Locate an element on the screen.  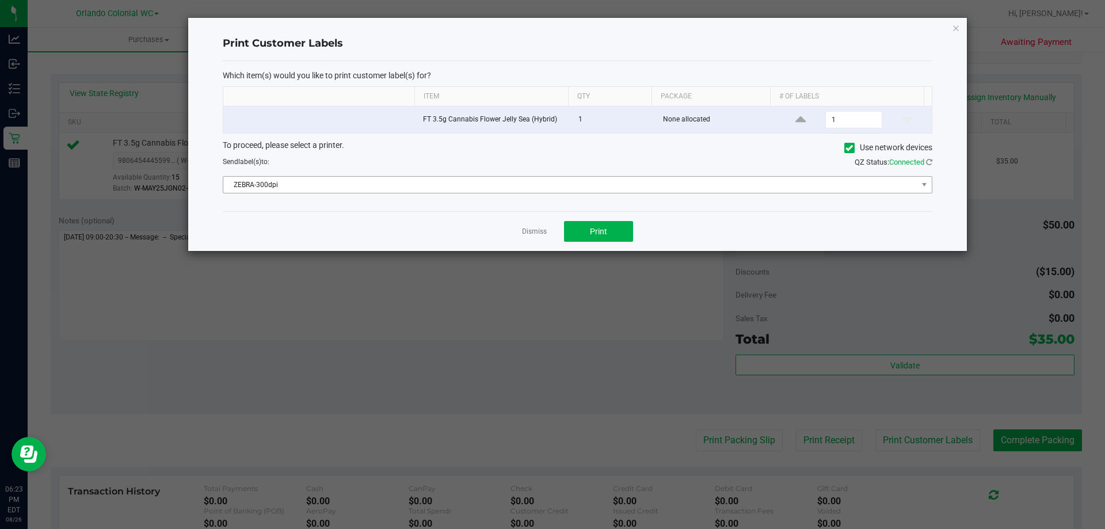
th: # of labels is located at coordinates (847, 97).